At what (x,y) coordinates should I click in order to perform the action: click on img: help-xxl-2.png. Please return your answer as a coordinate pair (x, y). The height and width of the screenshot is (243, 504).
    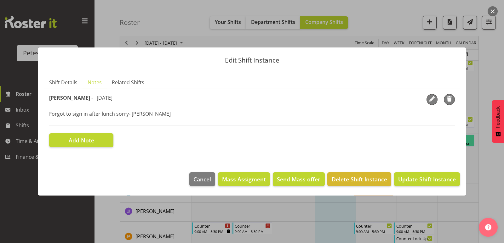
    Looking at the image, I should click on (488, 228).